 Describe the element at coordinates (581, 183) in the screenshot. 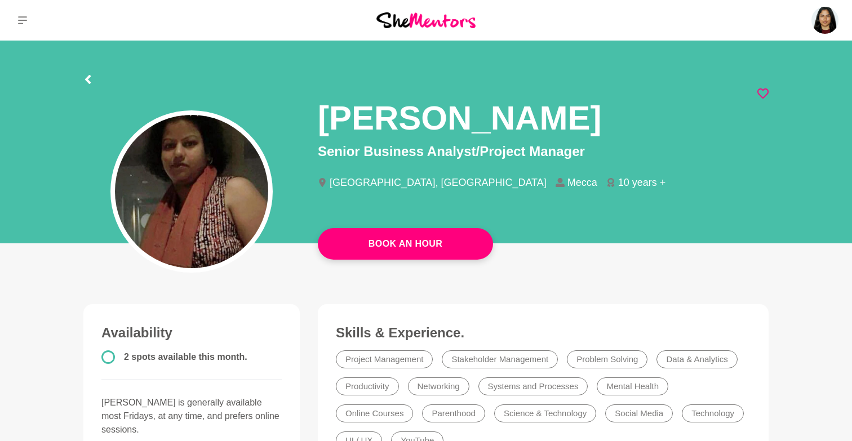

I see `li: Mecca` at that location.